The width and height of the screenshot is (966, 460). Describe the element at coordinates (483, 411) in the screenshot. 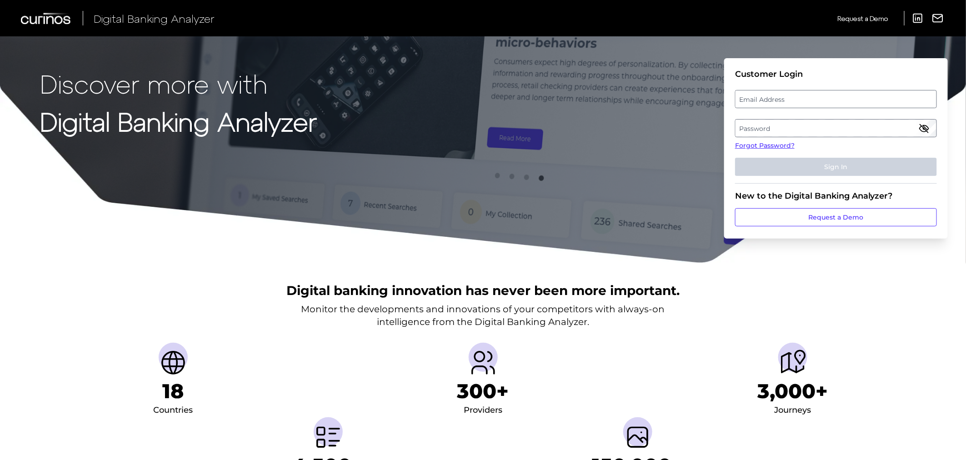

I see `div: Providers` at that location.